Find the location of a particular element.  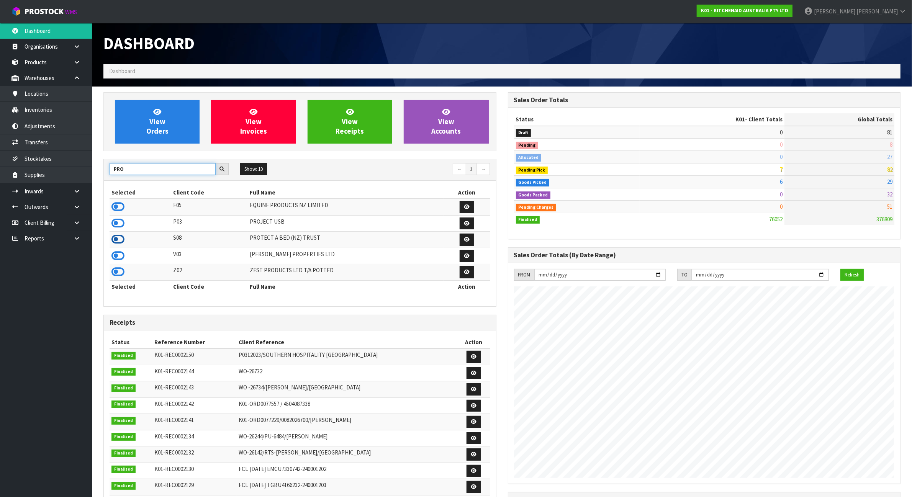

td: EQUINE PRODUCTS NZ LIMITED is located at coordinates (345, 207).